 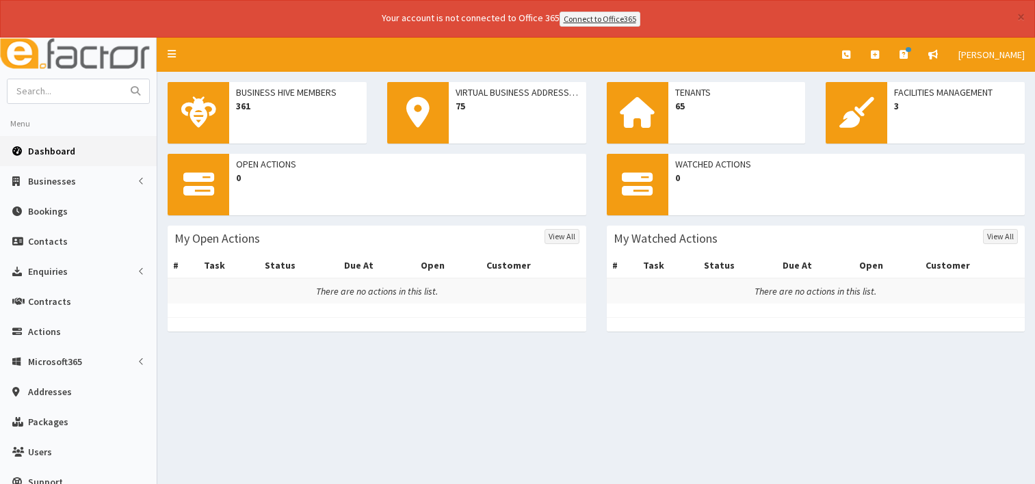 What do you see at coordinates (737, 92) in the screenshot?
I see `span: Tenants` at bounding box center [737, 92].